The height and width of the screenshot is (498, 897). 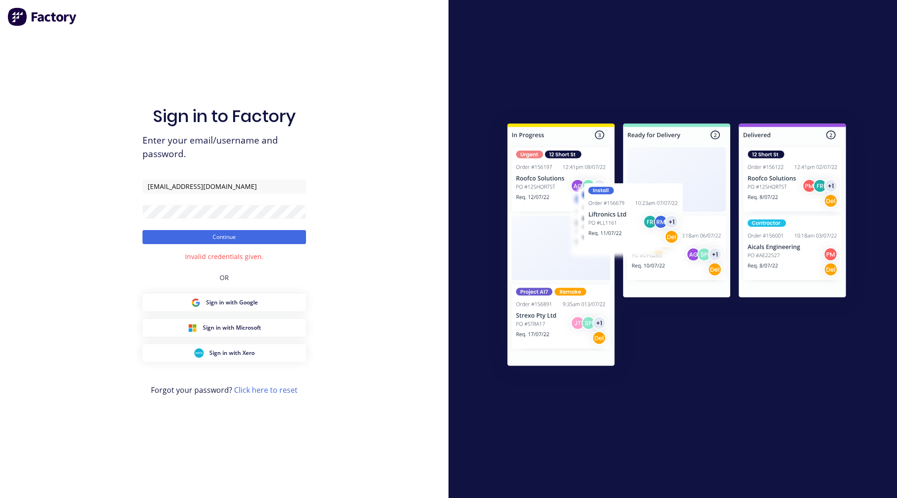 I want to click on span: Forgot your password?, so click(x=224, y=390).